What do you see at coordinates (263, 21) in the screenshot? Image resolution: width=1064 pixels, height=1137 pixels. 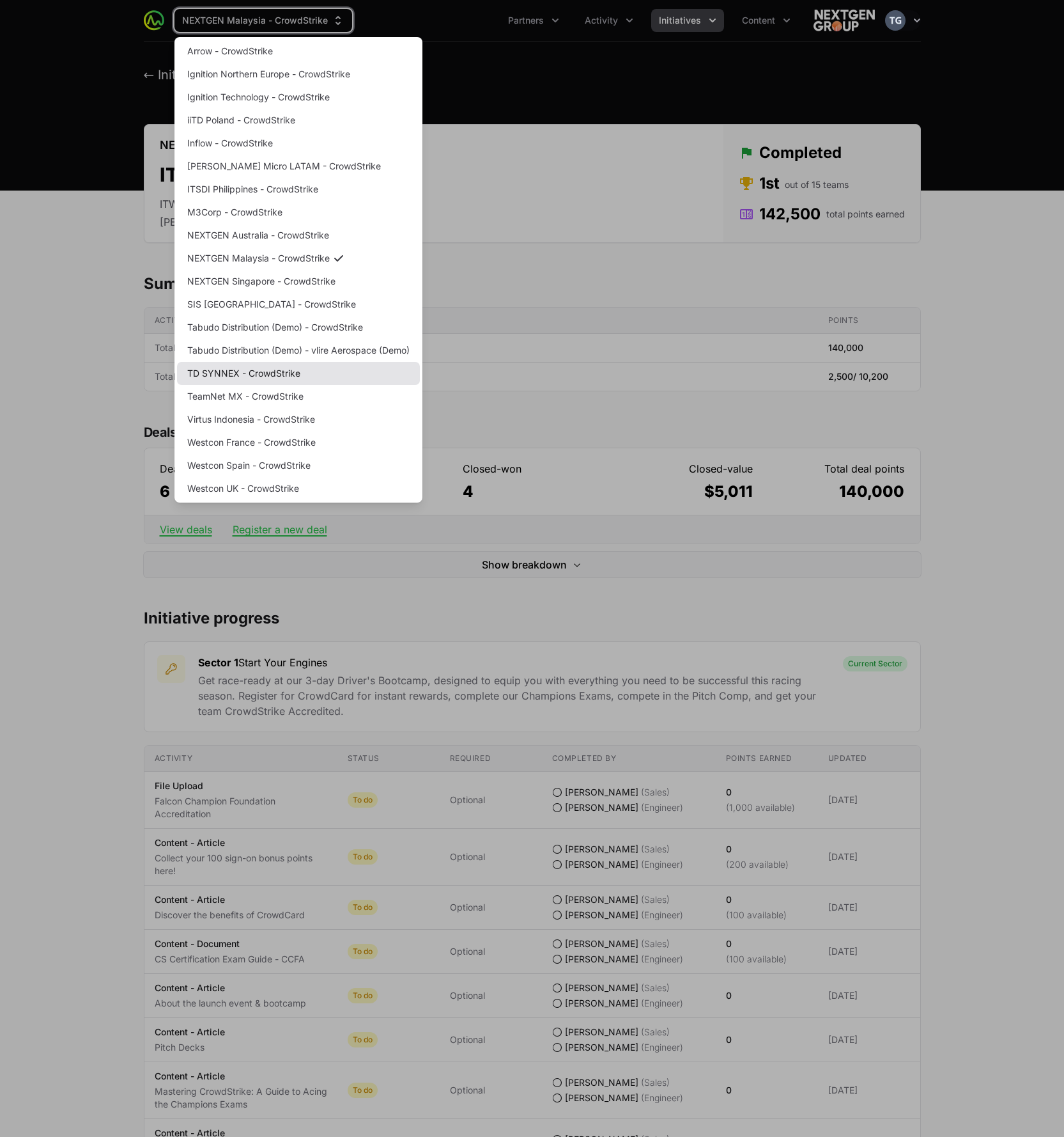 I see `div: Supplier switch menu` at bounding box center [263, 21].